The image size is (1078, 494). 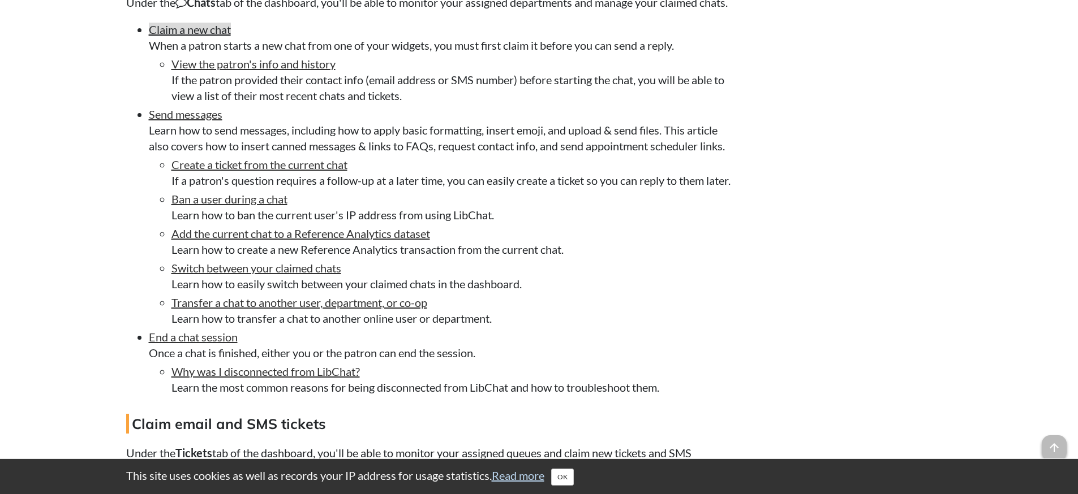 I want to click on a: arrow_upward, so click(x=1054, y=444).